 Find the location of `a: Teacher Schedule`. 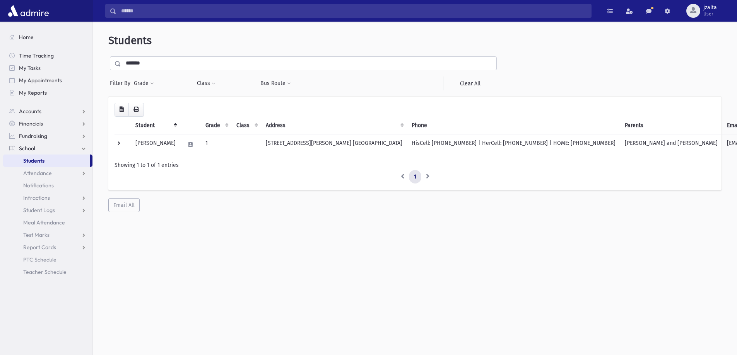

a: Teacher Schedule is located at coordinates (48, 272).